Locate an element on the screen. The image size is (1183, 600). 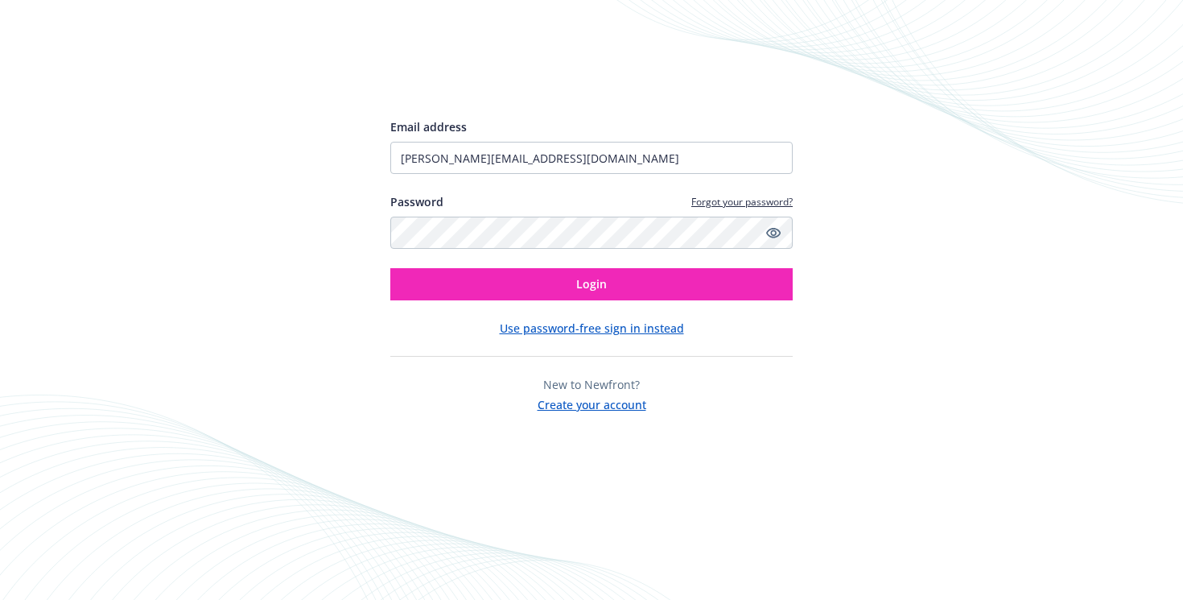
span: Email address is located at coordinates (428, 126).